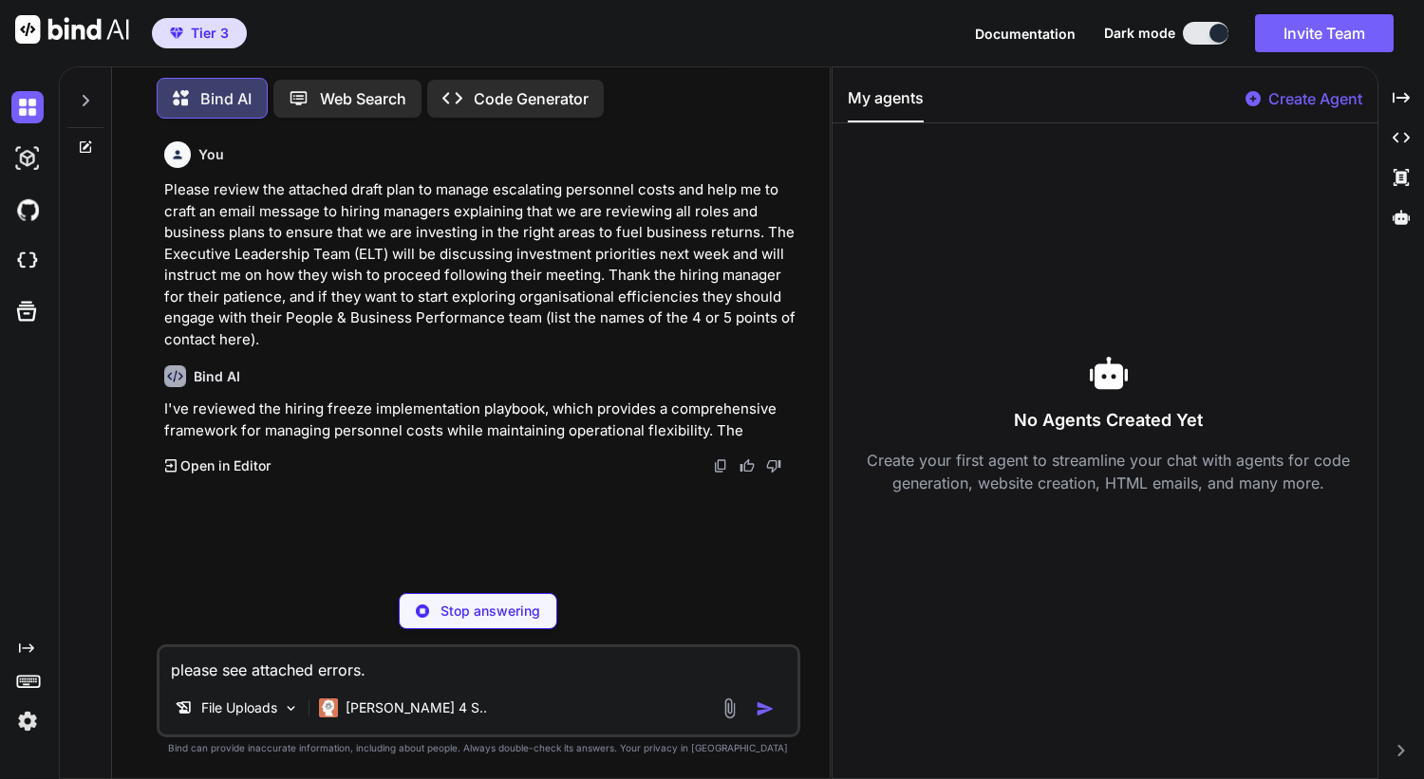  I want to click on img: like, so click(747, 466).